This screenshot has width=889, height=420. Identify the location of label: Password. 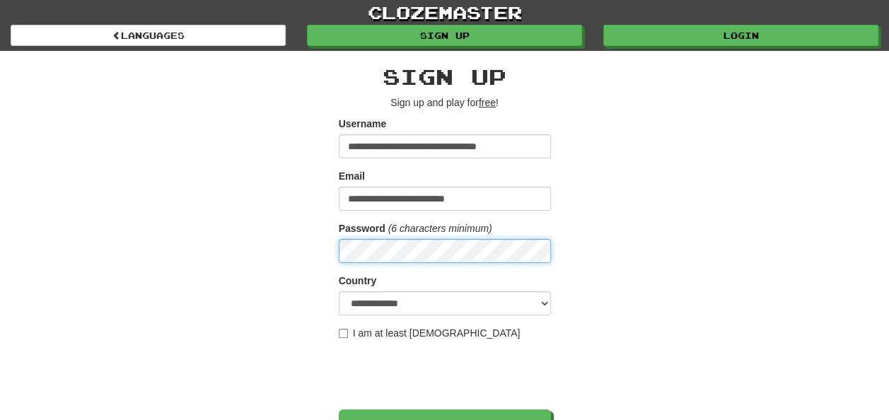
(362, 228).